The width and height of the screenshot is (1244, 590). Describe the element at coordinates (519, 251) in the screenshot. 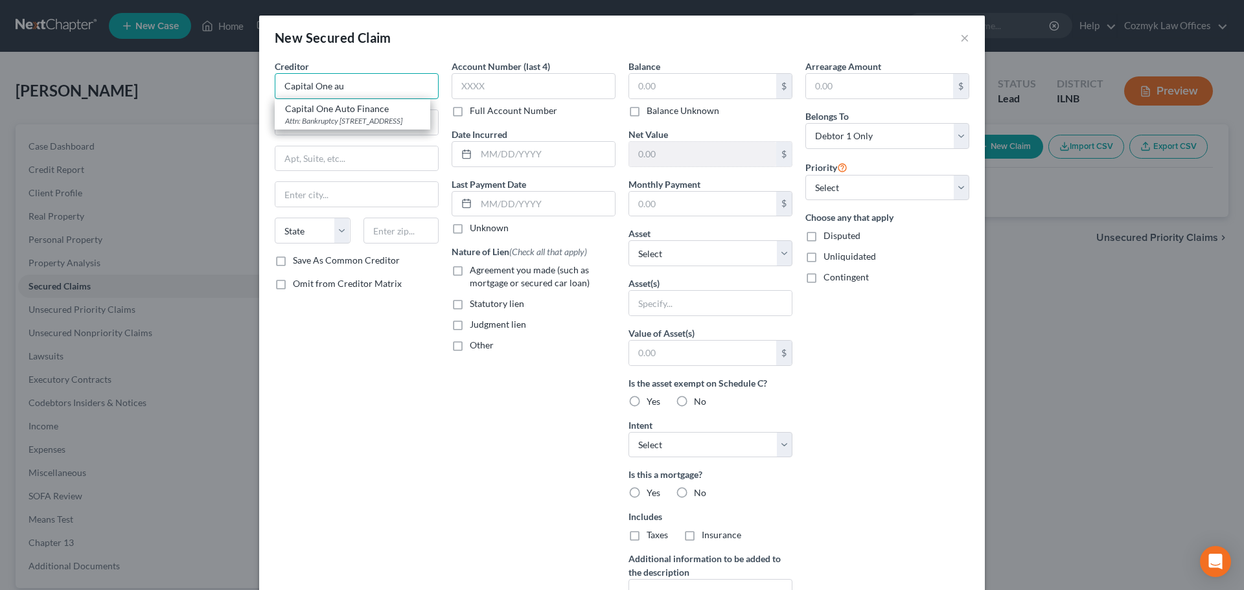

I see `label: Nature of Lien` at that location.